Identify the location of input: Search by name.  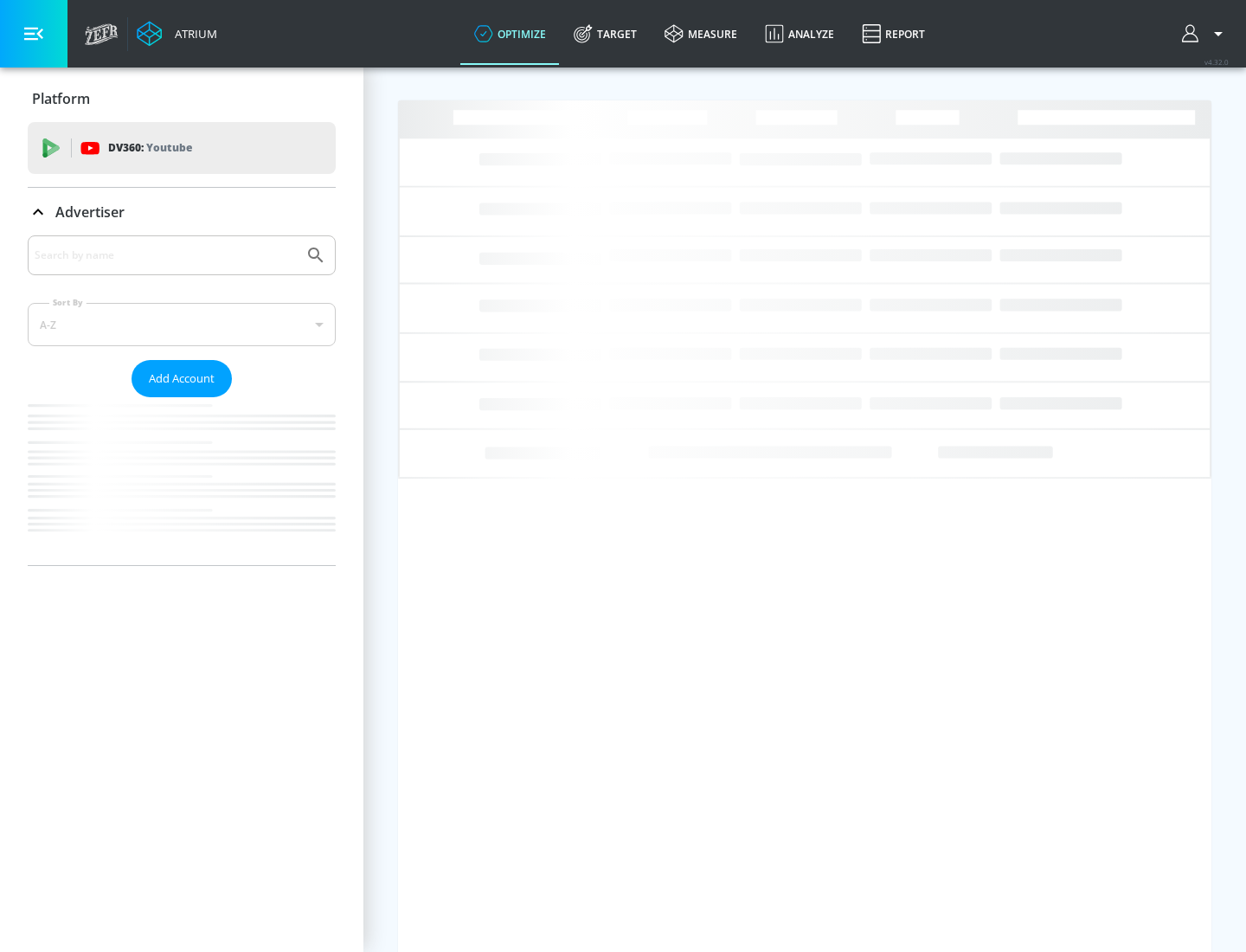
(165, 256).